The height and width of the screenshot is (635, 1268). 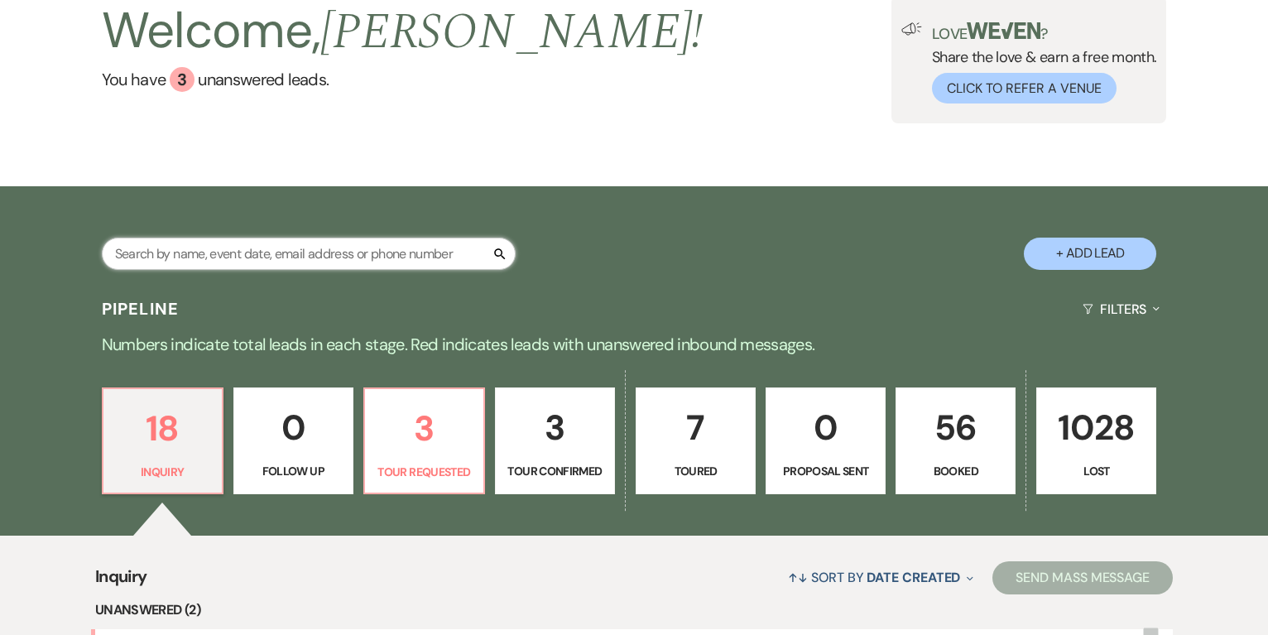 I want to click on a: 56Booked, so click(x=955, y=441).